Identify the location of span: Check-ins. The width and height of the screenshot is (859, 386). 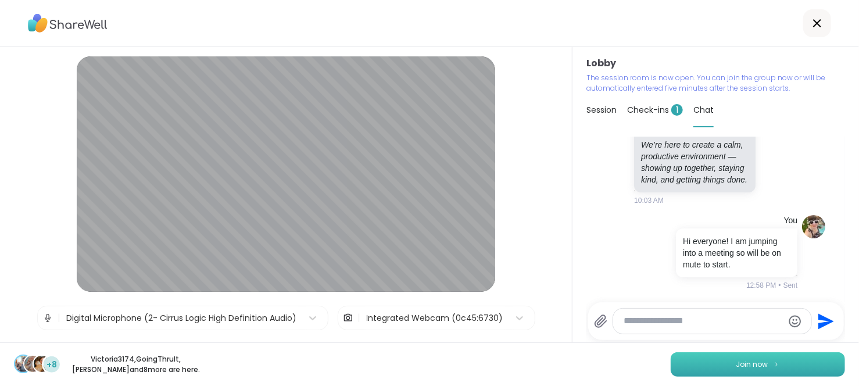
(655, 110).